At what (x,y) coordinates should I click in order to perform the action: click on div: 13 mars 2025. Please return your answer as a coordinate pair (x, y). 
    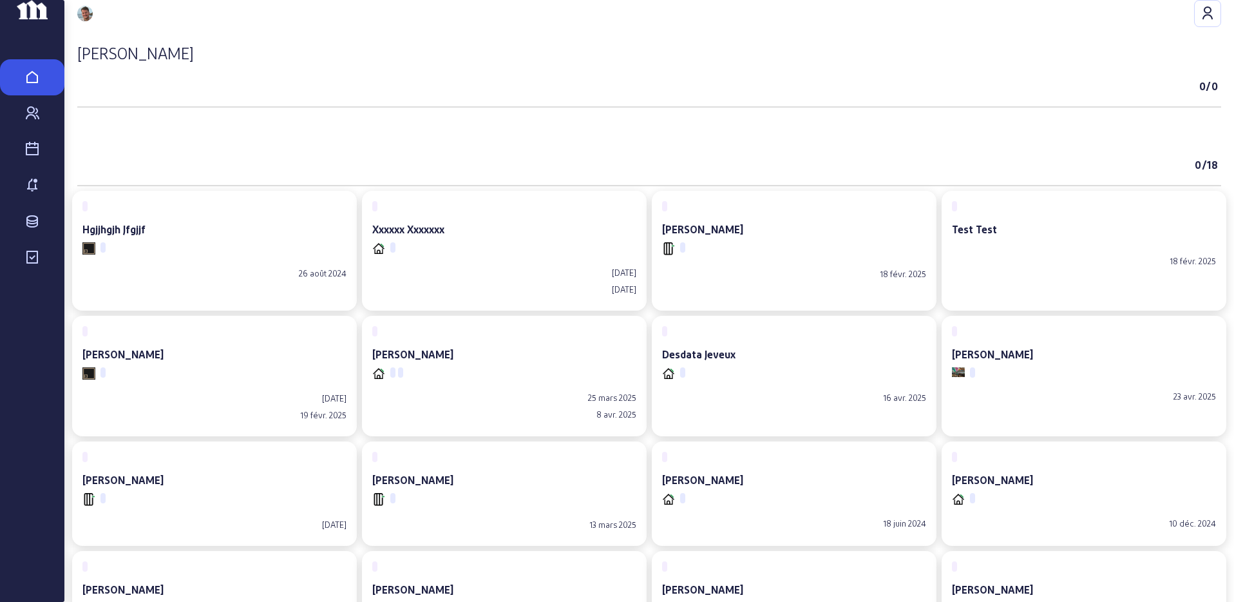
    Looking at the image, I should click on (613, 524).